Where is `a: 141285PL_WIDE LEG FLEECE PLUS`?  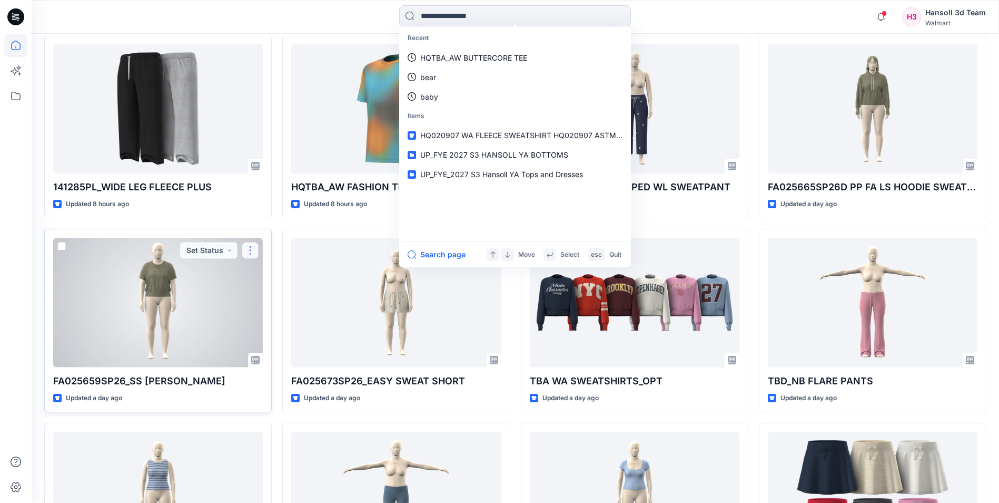
a: 141285PL_WIDE LEG FLEECE PLUS is located at coordinates (158, 108).